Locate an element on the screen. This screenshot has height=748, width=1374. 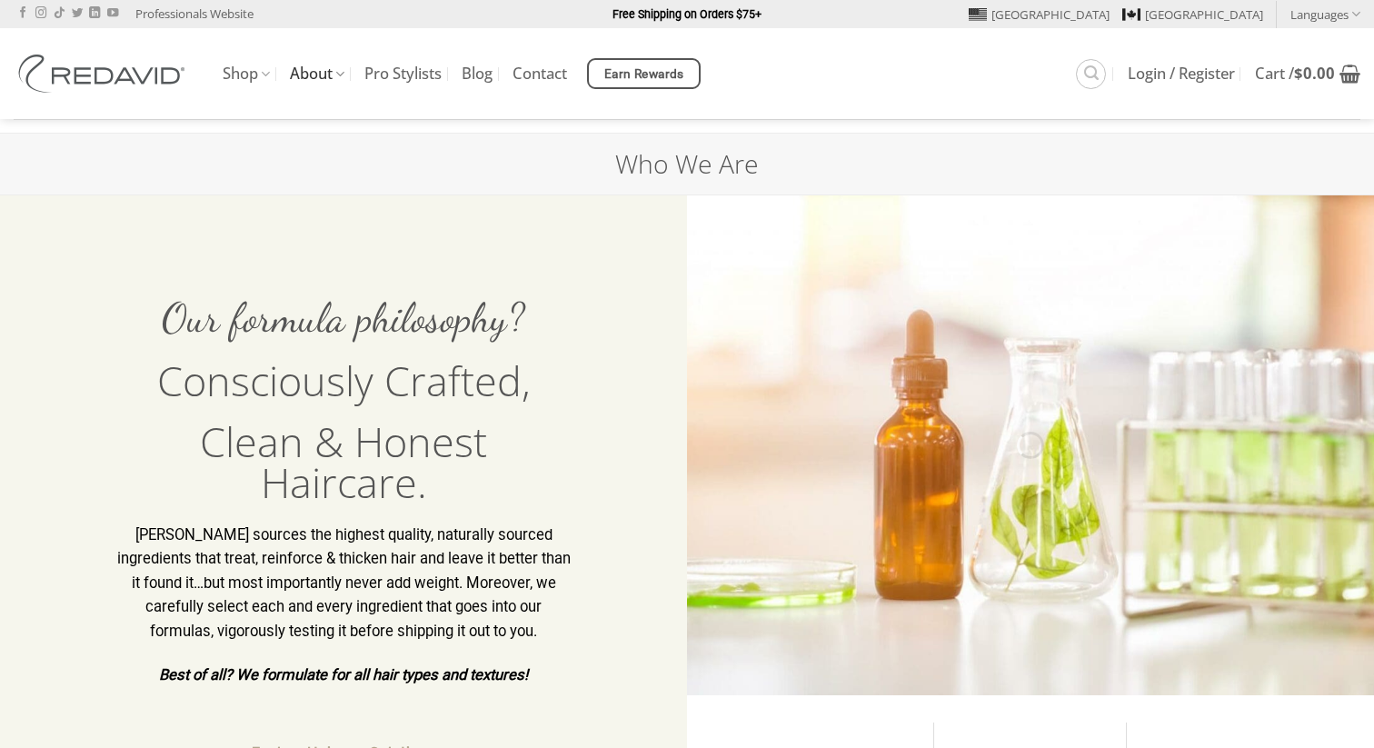
span: Our formula philosophy? is located at coordinates (344, 318).